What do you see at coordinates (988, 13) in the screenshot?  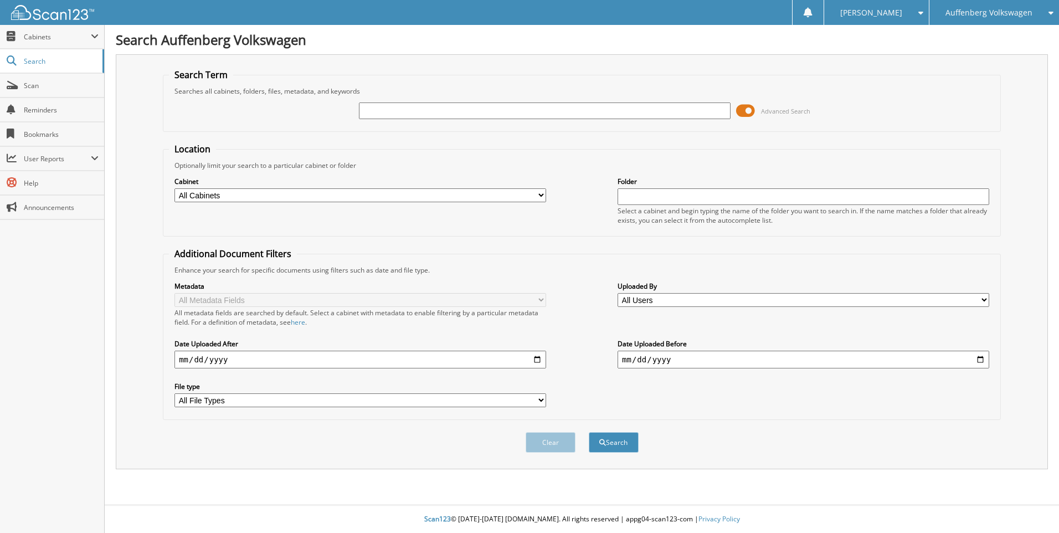 I see `span: Auffenberg Volkswagen` at bounding box center [988, 13].